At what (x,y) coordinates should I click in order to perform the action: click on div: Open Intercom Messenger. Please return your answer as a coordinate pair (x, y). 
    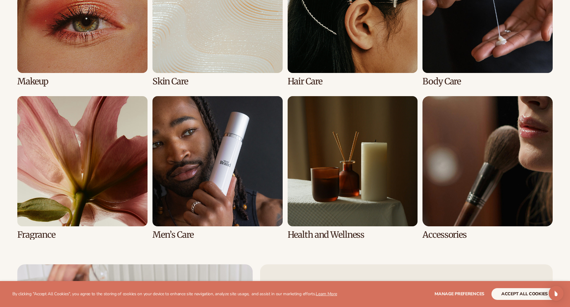
    Looking at the image, I should click on (556, 293).